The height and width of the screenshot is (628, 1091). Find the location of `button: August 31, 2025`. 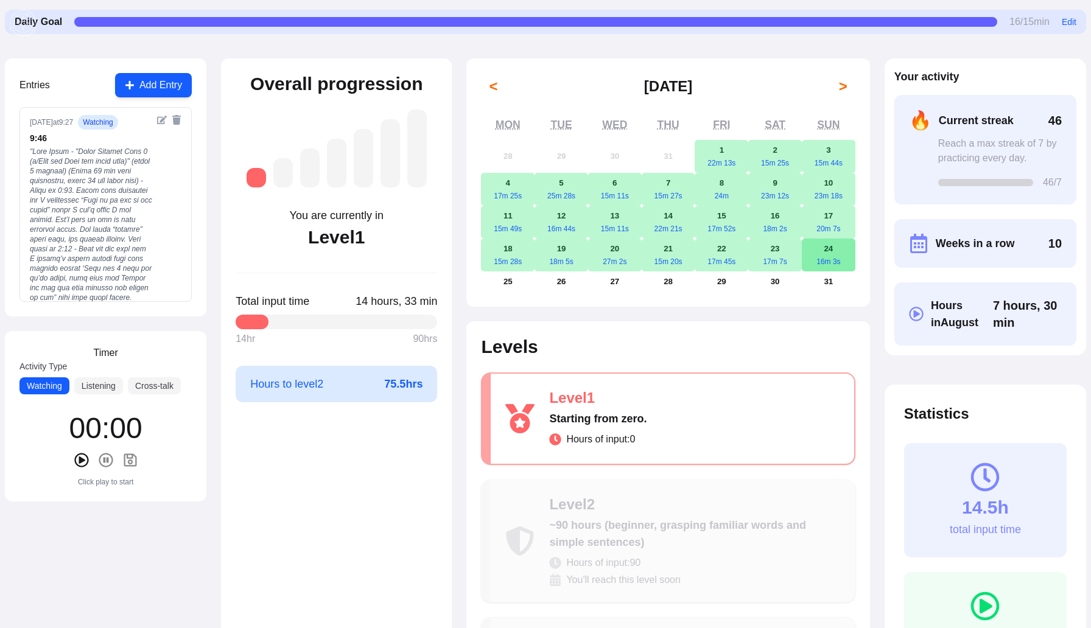

button: August 31, 2025 is located at coordinates (829, 282).